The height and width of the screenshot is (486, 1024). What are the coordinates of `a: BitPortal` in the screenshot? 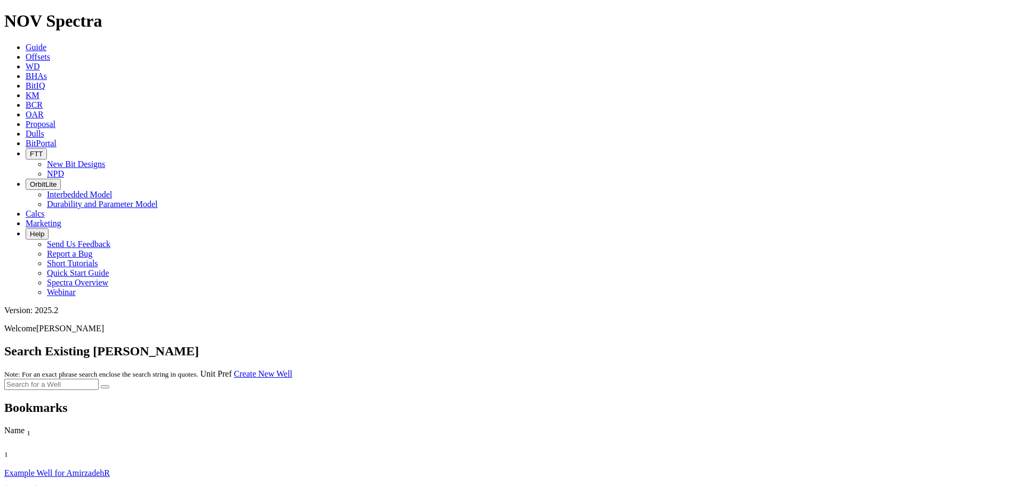 It's located at (41, 143).